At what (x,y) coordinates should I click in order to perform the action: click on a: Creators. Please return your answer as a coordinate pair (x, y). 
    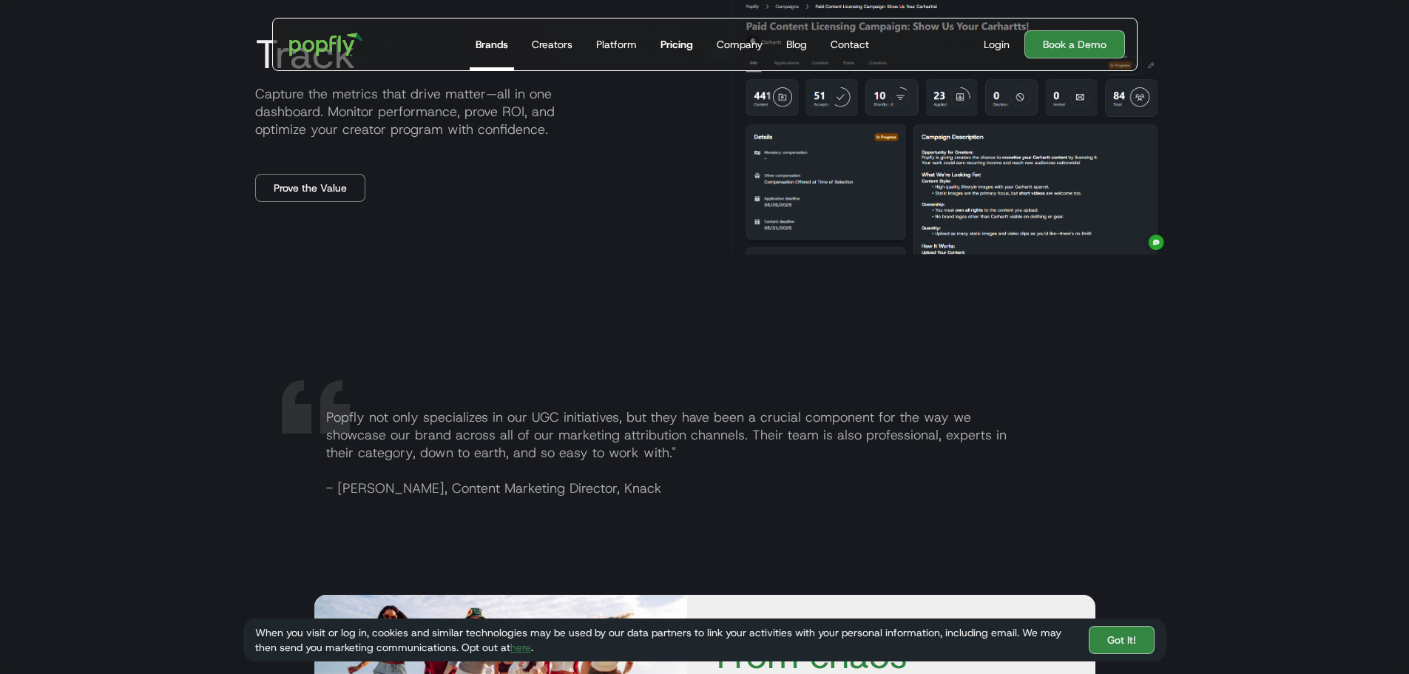
    Looking at the image, I should click on (552, 44).